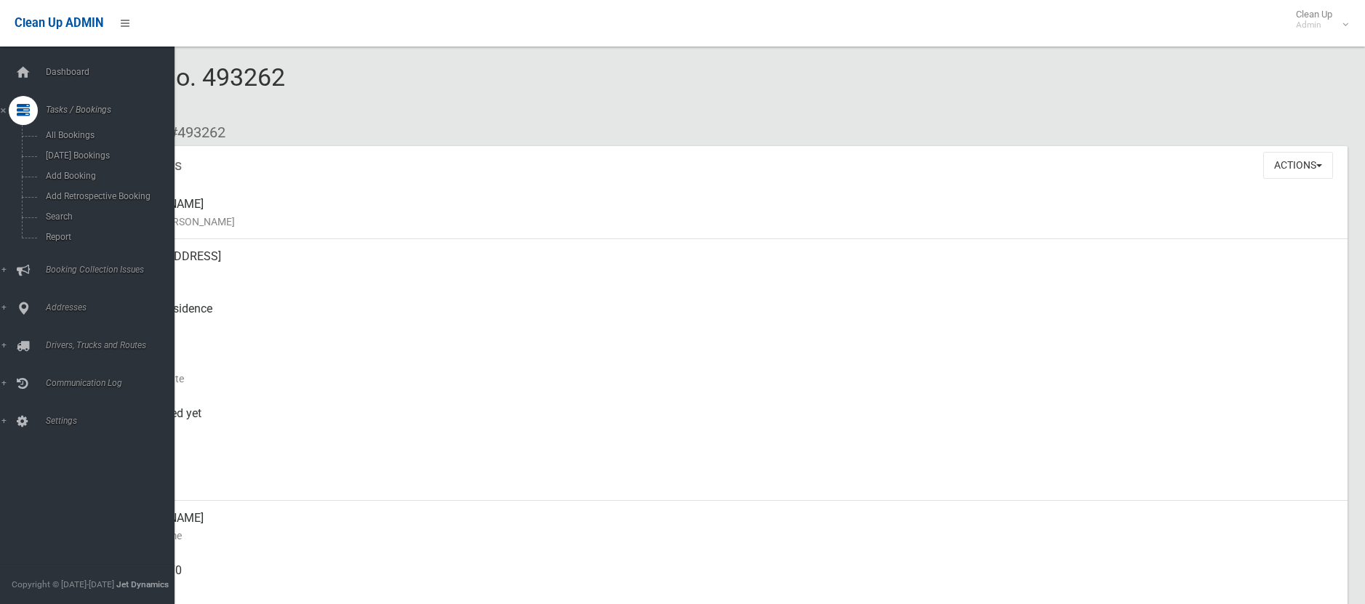 The width and height of the screenshot is (1365, 604). Describe the element at coordinates (107, 217) in the screenshot. I see `span: Search` at that location.